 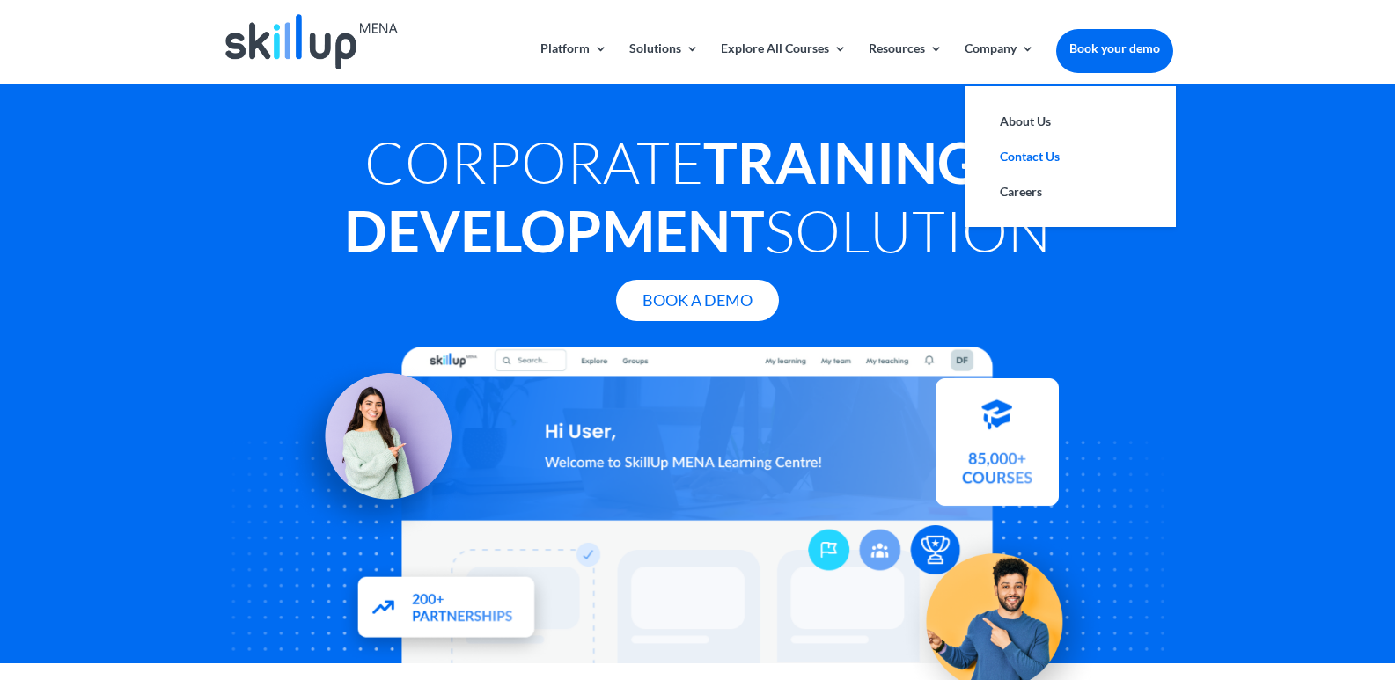 What do you see at coordinates (698, 201) in the screenshot?
I see `h1: Corporate Solution` at bounding box center [698, 201].